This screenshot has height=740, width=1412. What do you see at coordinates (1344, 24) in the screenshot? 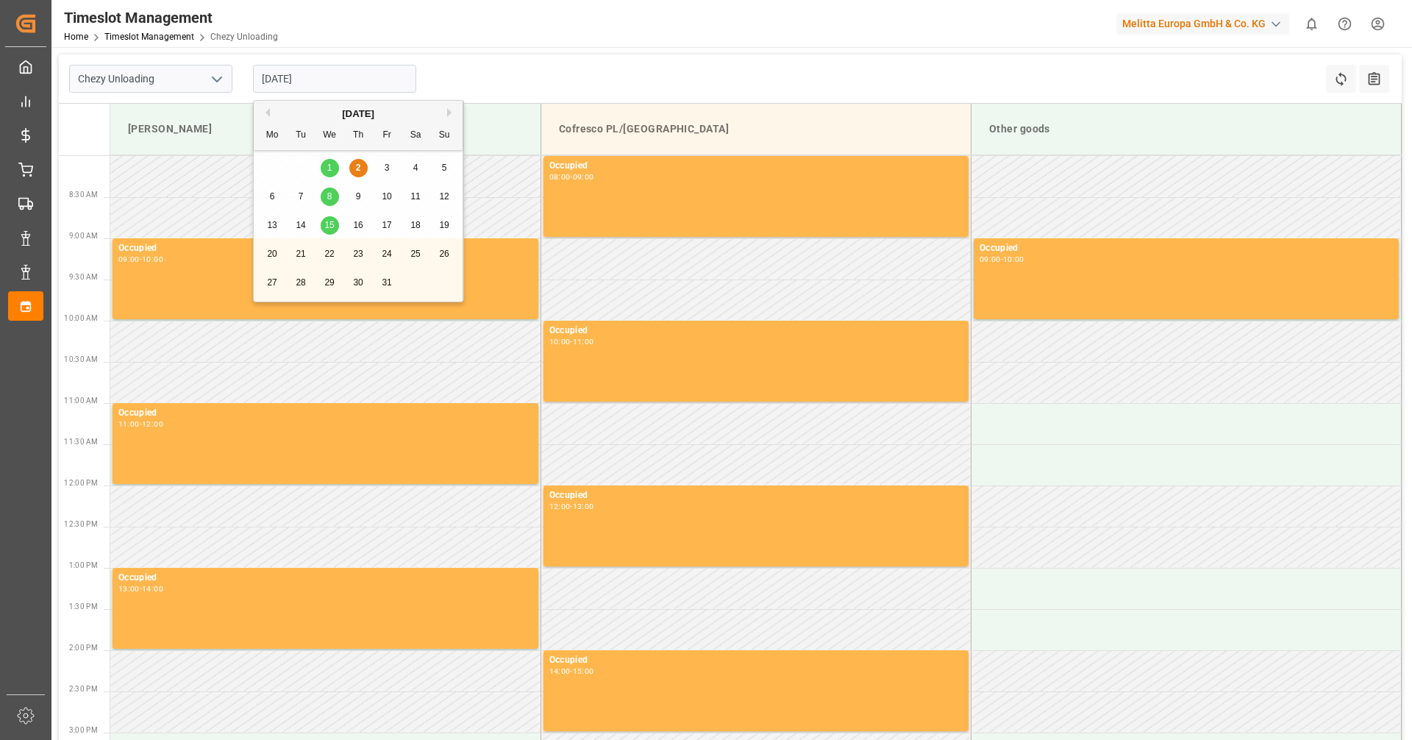
I see `button: Help Center` at bounding box center [1344, 24].